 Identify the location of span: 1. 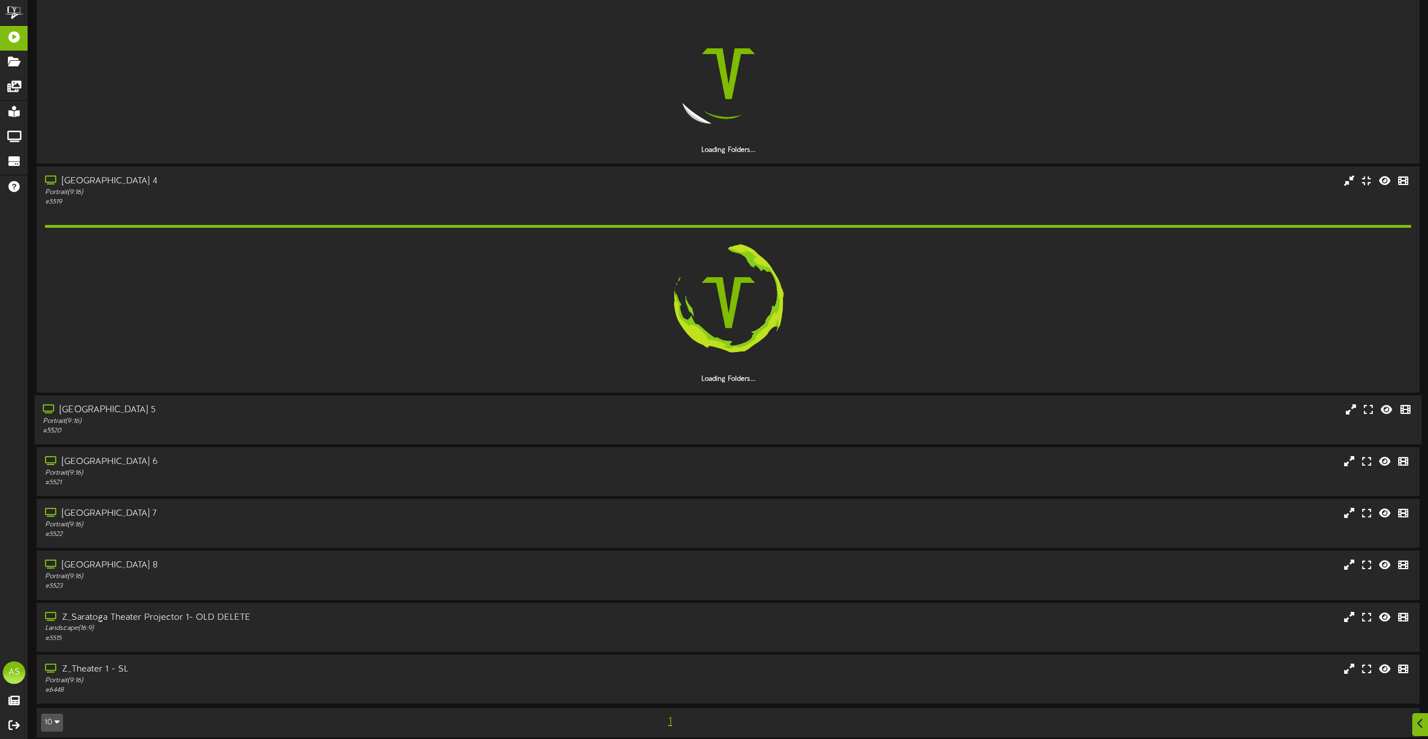
(670, 722).